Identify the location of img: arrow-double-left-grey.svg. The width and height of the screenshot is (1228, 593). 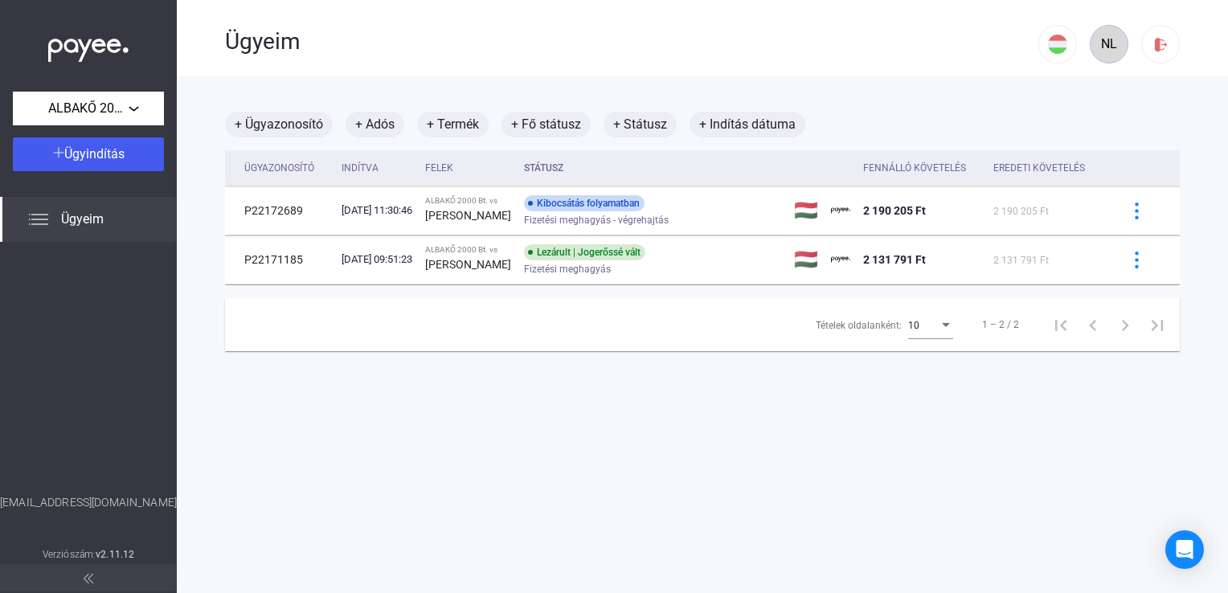
(88, 579).